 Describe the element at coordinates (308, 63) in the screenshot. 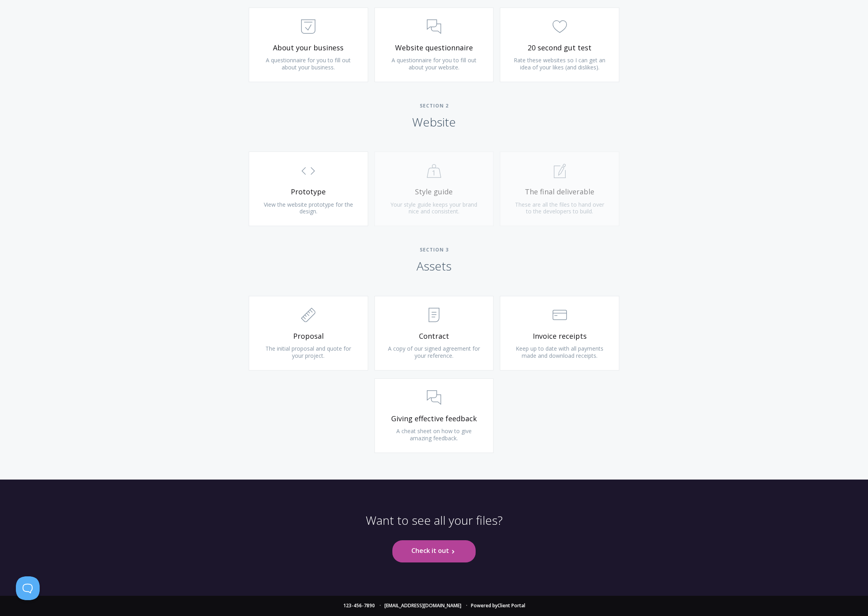

I see `span: A questionnaire for you to fill out about your business.` at that location.